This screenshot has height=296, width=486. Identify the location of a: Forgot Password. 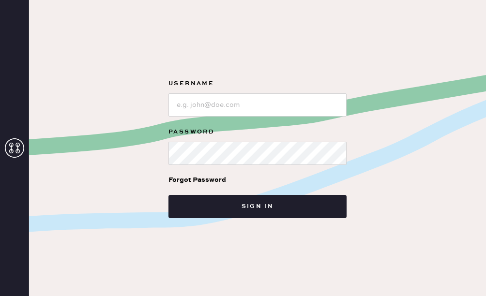
(197, 180).